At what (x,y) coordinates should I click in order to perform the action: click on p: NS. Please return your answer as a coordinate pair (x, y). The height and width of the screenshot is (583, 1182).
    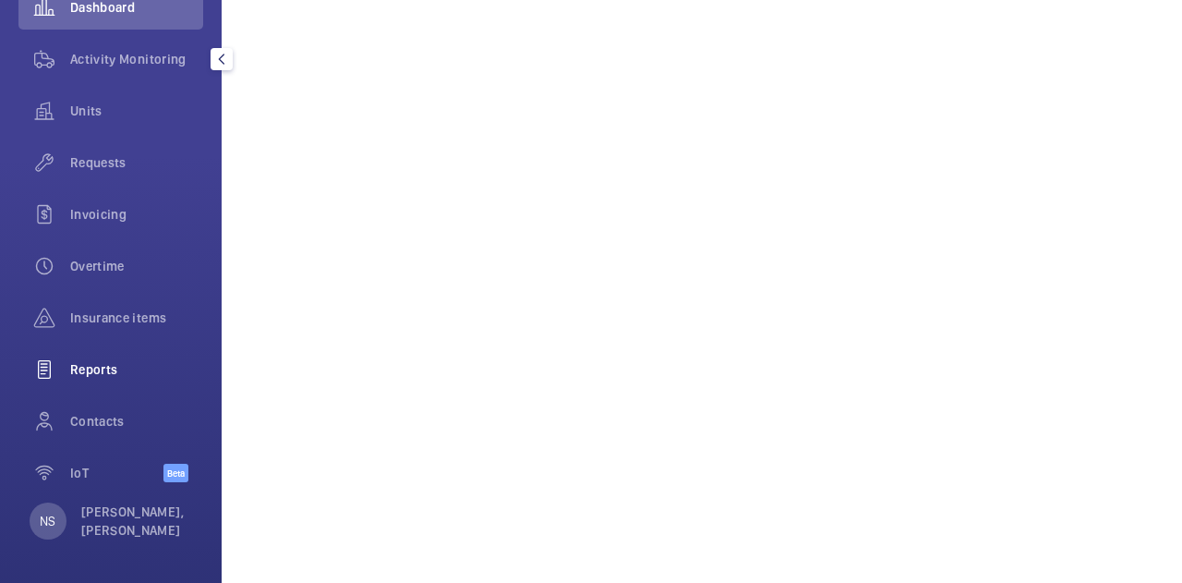
    Looking at the image, I should click on (47, 521).